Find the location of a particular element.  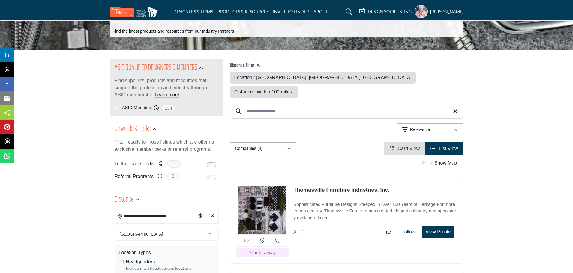

p: Sophisticated Furniture Designs Steeped in Over 100 Years of Heritage For more than a century, Th... is located at coordinates (375, 212).